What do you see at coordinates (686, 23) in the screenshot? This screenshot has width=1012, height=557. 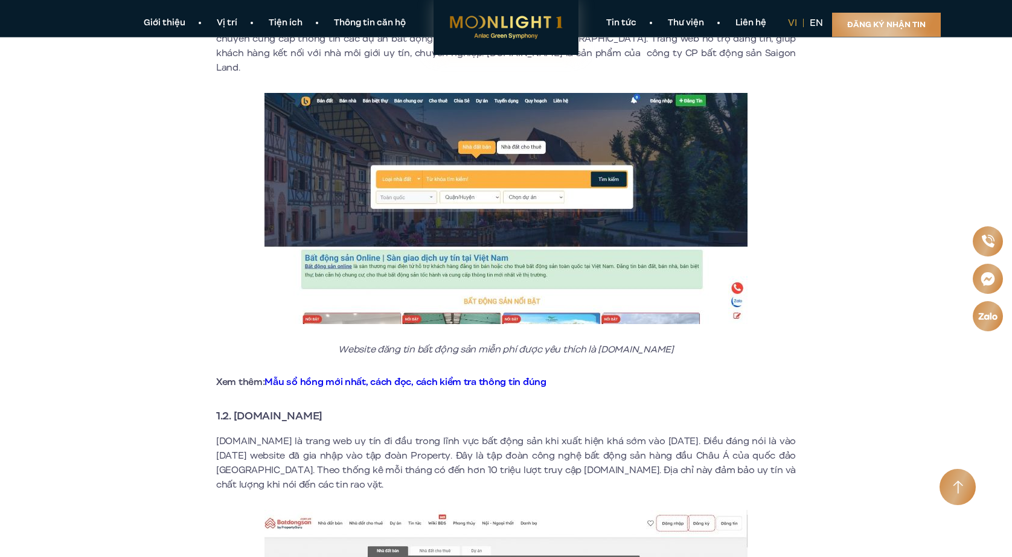 I see `a: Thư viện` at bounding box center [686, 23].